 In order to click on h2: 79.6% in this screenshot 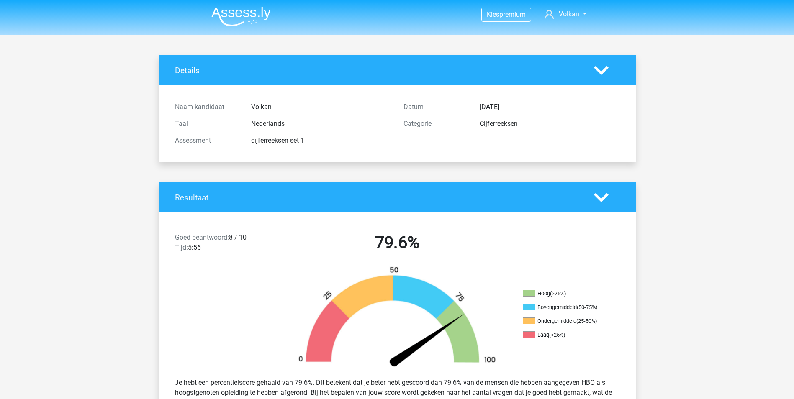, I will do `click(397, 243)`.